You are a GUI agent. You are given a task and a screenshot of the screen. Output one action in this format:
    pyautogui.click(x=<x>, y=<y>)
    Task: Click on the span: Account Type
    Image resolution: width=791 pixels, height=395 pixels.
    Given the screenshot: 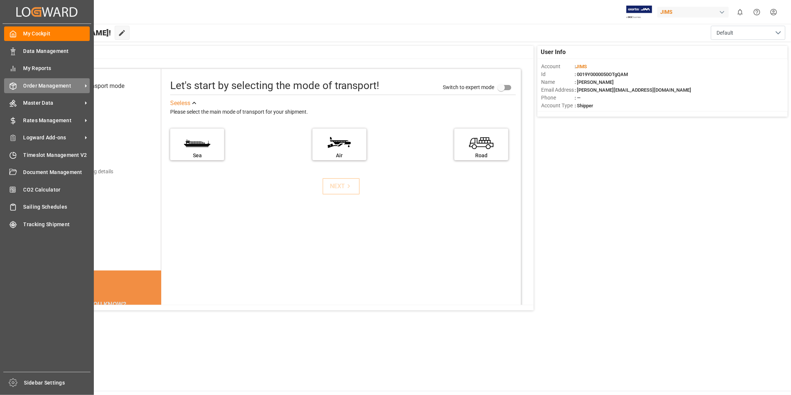 What is the action you would take?
    pyautogui.click(x=558, y=105)
    